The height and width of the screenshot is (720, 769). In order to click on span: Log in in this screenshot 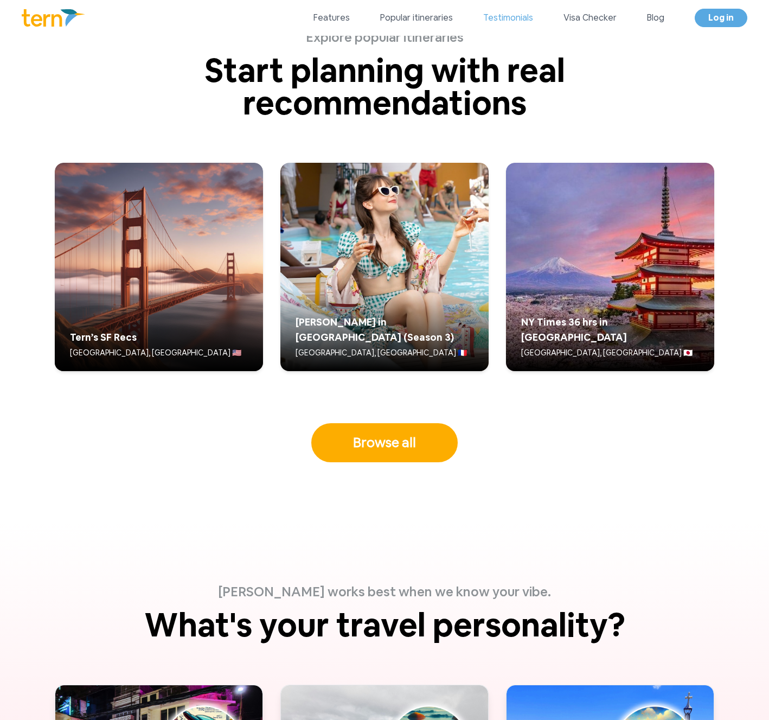, I will do `click(721, 17)`.